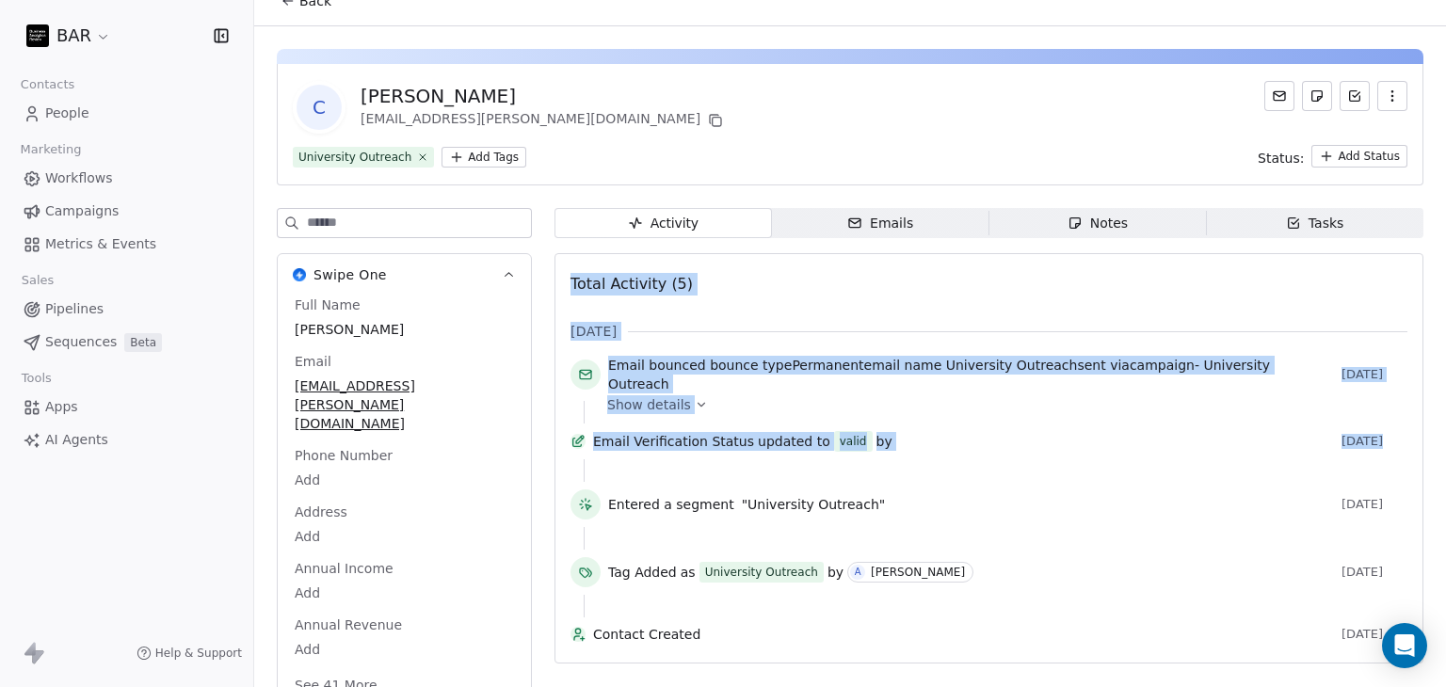 The height and width of the screenshot is (687, 1446). I want to click on div: A, so click(858, 572).